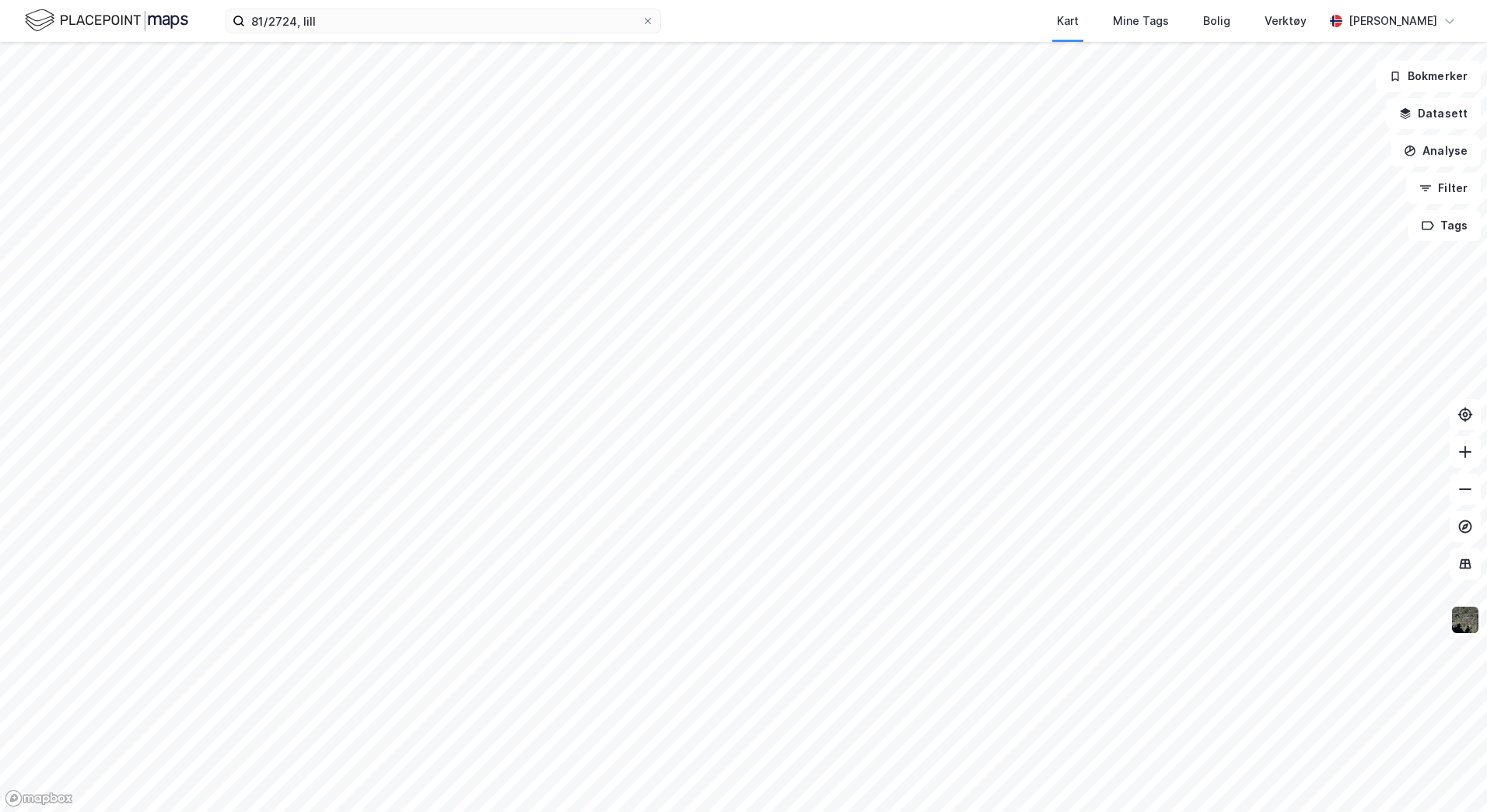 The height and width of the screenshot is (812, 1487). I want to click on button: Filter, so click(1444, 188).